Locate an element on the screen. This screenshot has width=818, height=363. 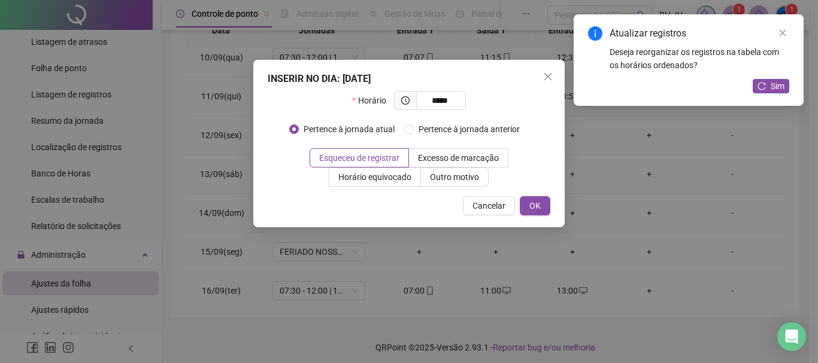
span: Esqueceu de registrar is located at coordinates (359, 158).